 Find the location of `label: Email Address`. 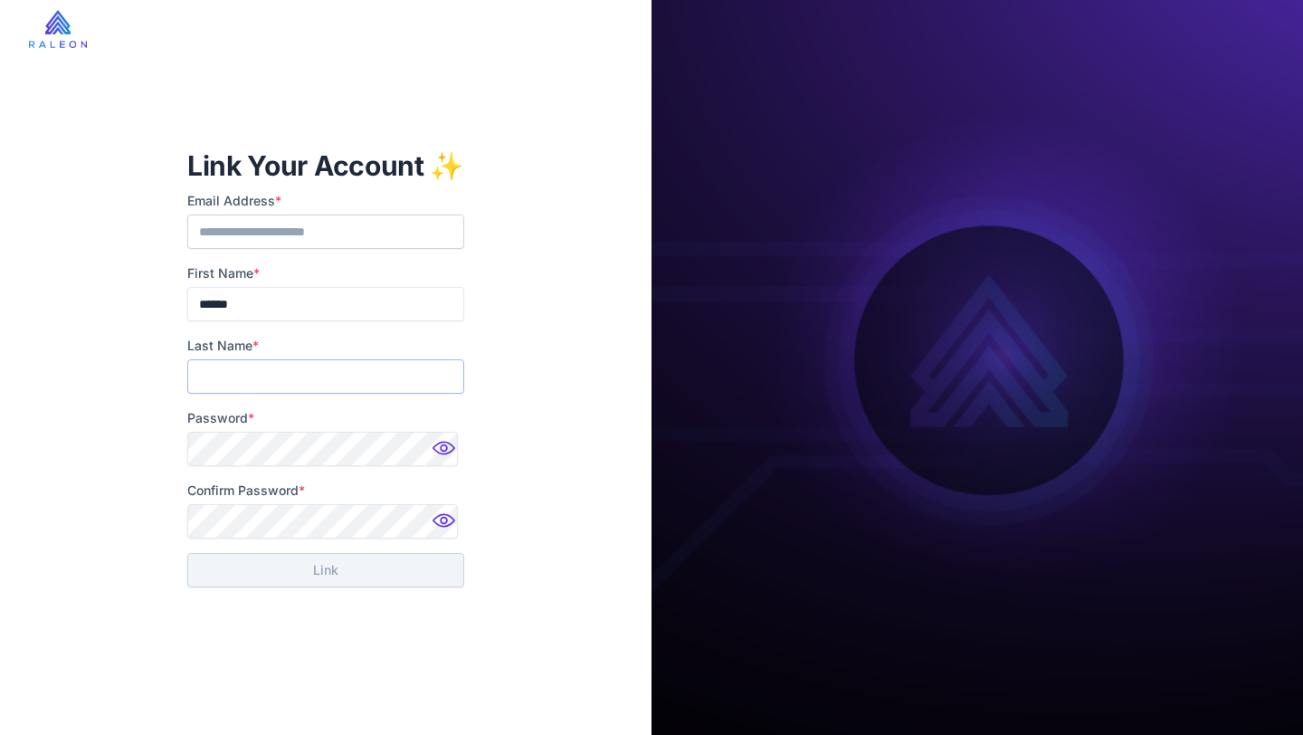

label: Email Address is located at coordinates (326, 201).